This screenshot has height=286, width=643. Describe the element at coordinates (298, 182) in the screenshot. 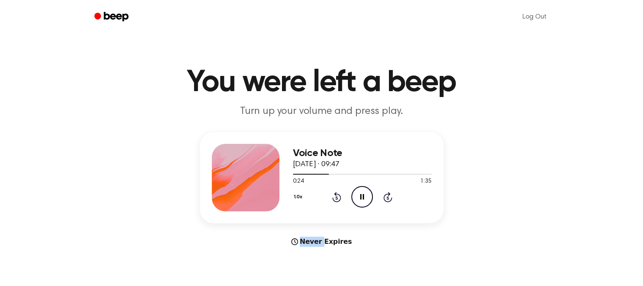

I see `span: 0:24` at that location.